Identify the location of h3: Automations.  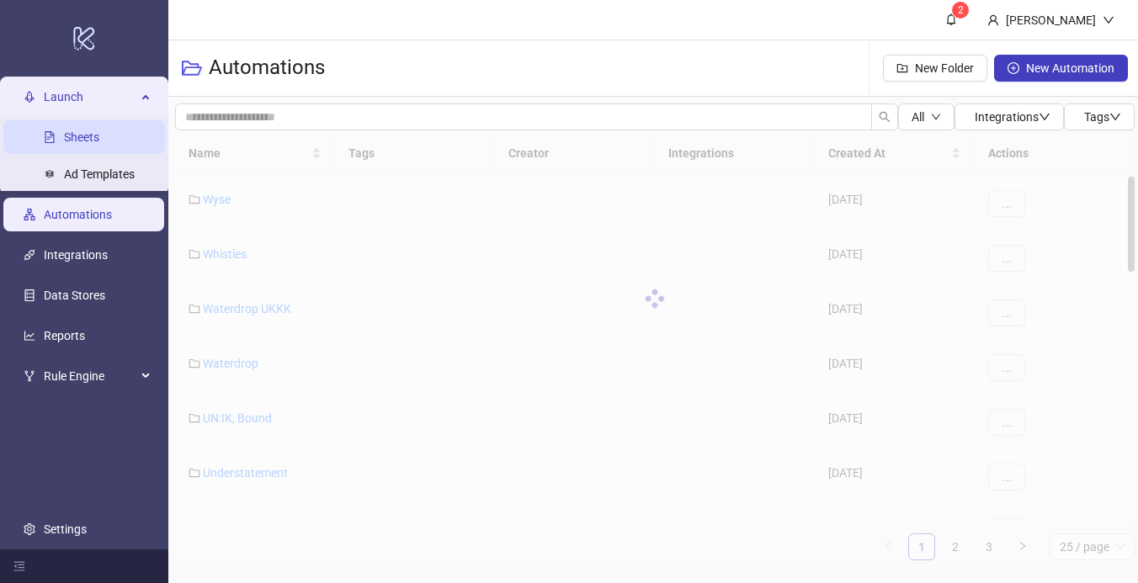
(267, 68).